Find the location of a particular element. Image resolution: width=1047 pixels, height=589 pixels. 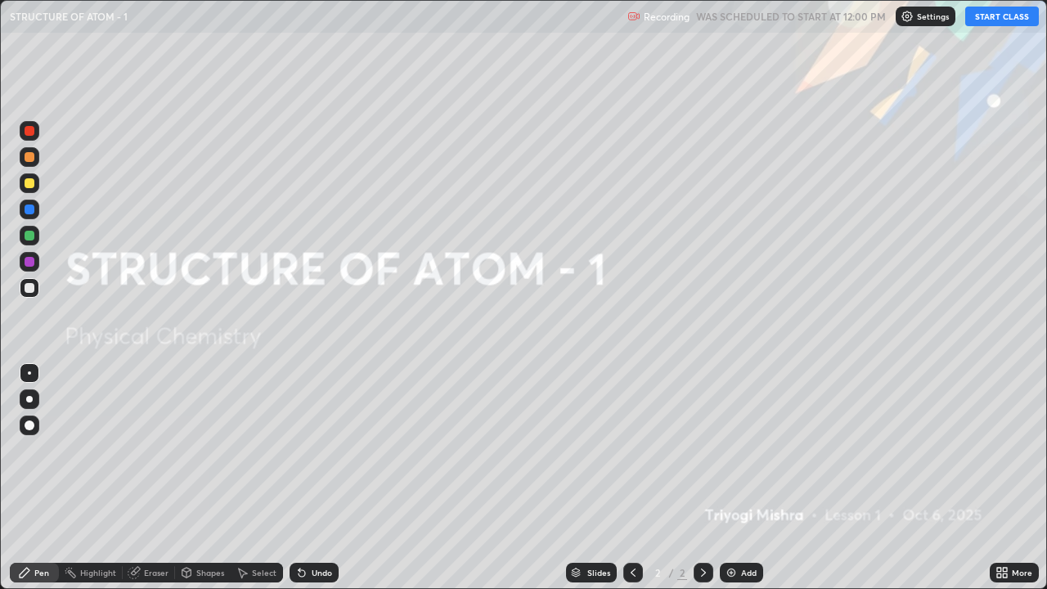

p: Settings is located at coordinates (932, 16).